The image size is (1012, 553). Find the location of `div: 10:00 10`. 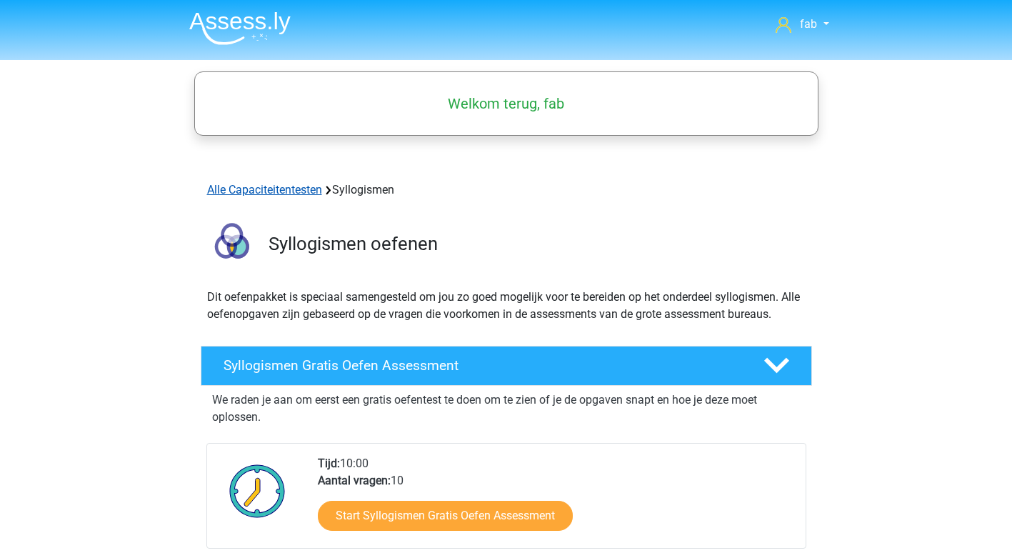

div: 10:00 10 is located at coordinates (556, 501).